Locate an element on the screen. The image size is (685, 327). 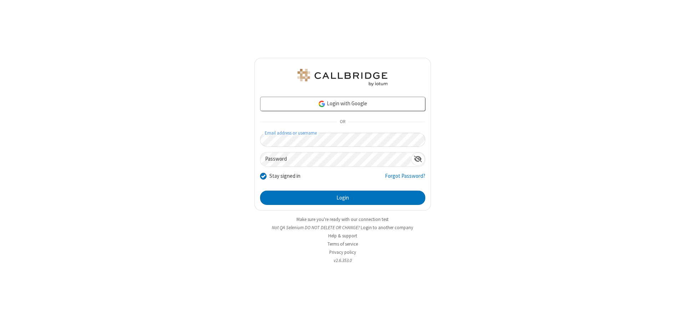
input: Password is located at coordinates (336, 159).